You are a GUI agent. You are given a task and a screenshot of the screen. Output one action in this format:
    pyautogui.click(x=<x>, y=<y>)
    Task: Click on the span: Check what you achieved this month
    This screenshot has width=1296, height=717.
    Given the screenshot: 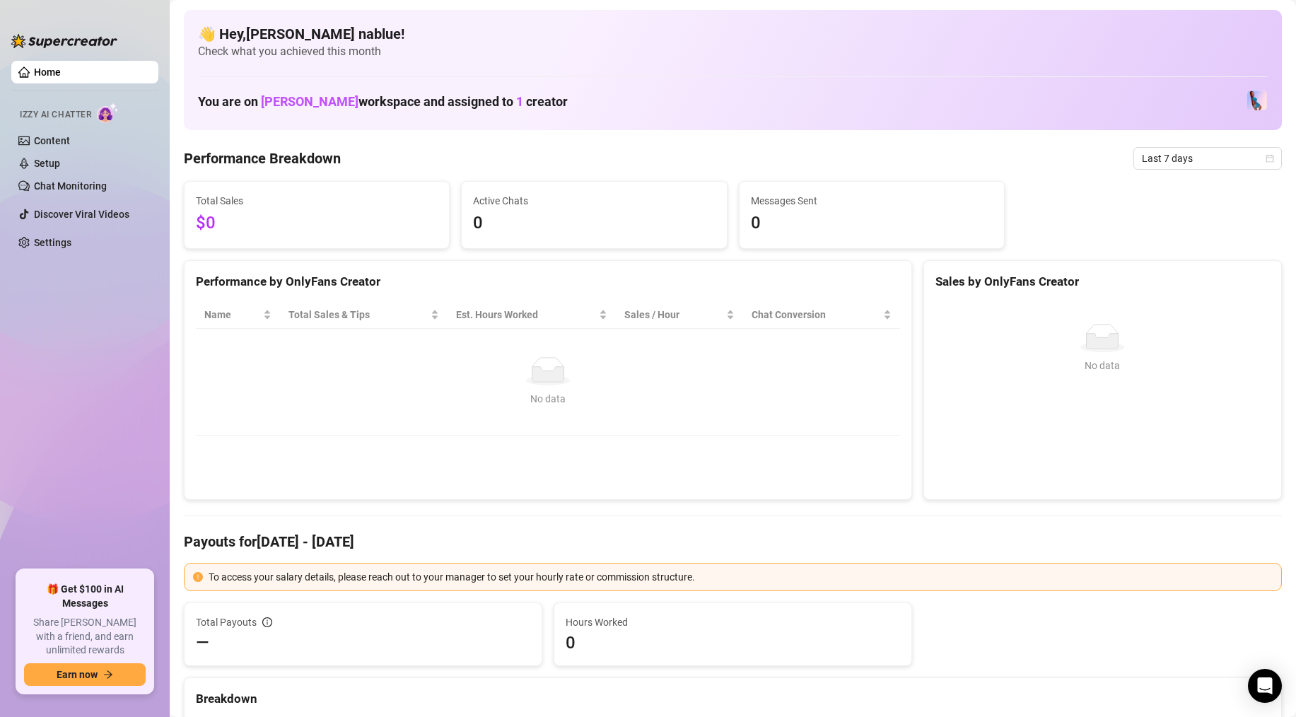 What is the action you would take?
    pyautogui.click(x=732, y=52)
    